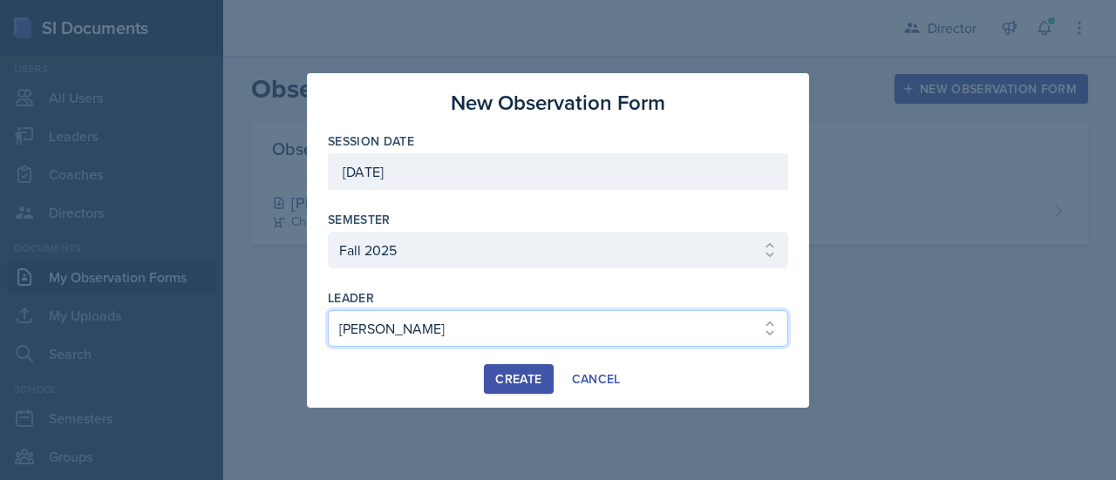  I want to click on label: Session Date, so click(371, 141).